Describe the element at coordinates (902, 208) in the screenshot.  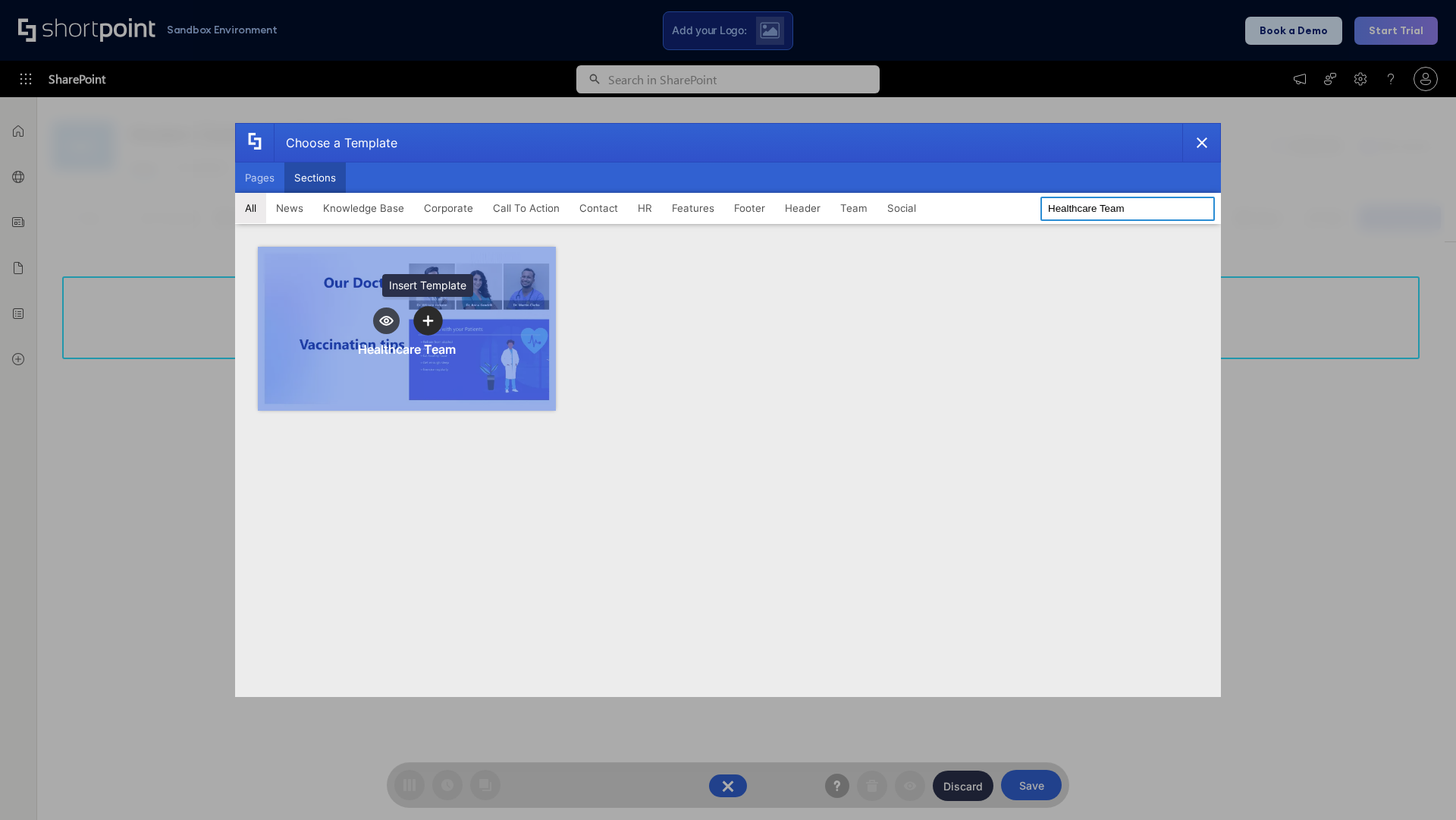
I see `button: Social` at that location.